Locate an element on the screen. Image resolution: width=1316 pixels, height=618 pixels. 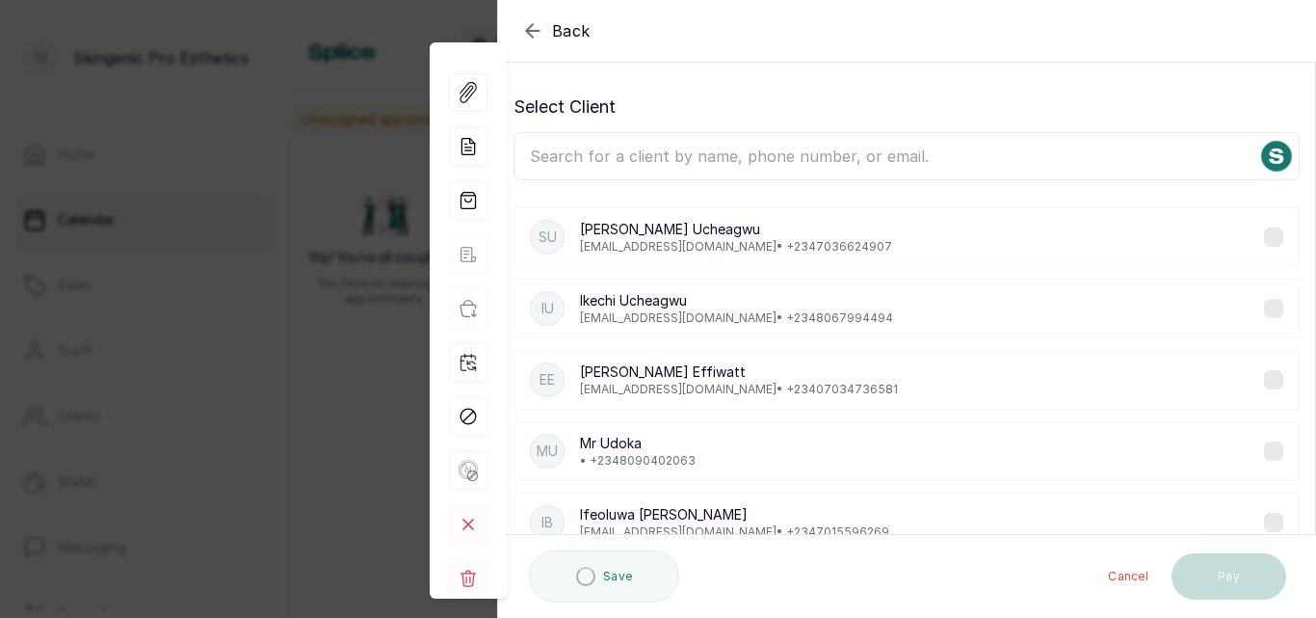
p: IB is located at coordinates (547, 522).